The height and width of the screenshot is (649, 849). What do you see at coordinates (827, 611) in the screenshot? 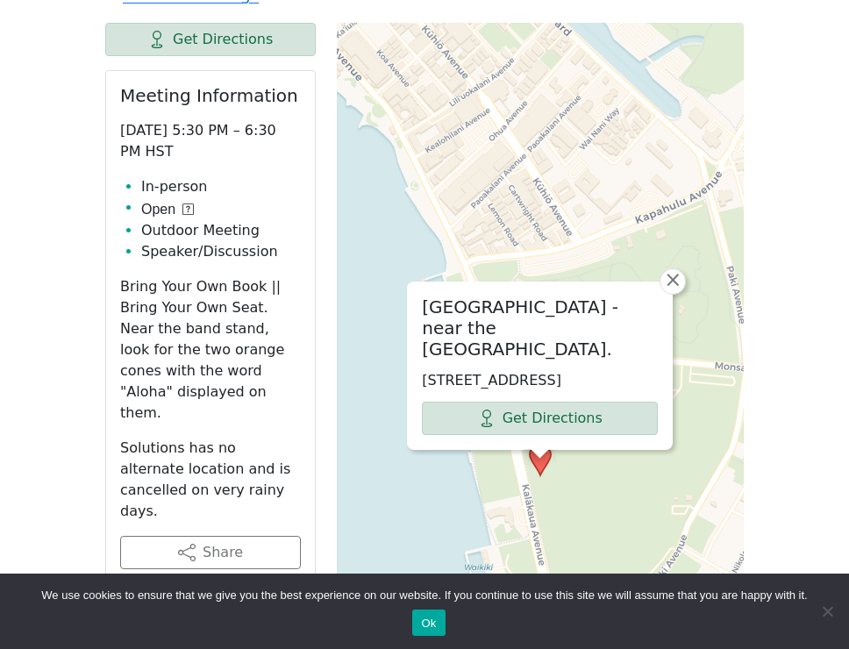
I see `span: No` at bounding box center [827, 611].